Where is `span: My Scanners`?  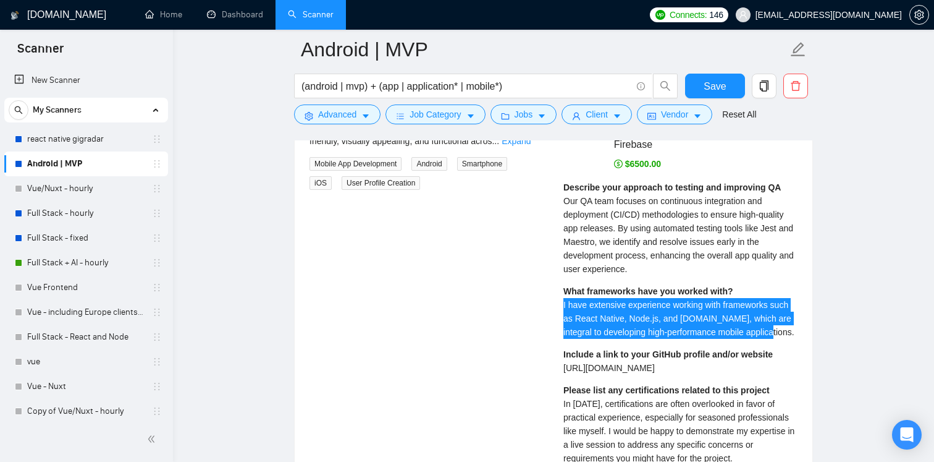
span: My Scanners is located at coordinates (57, 110).